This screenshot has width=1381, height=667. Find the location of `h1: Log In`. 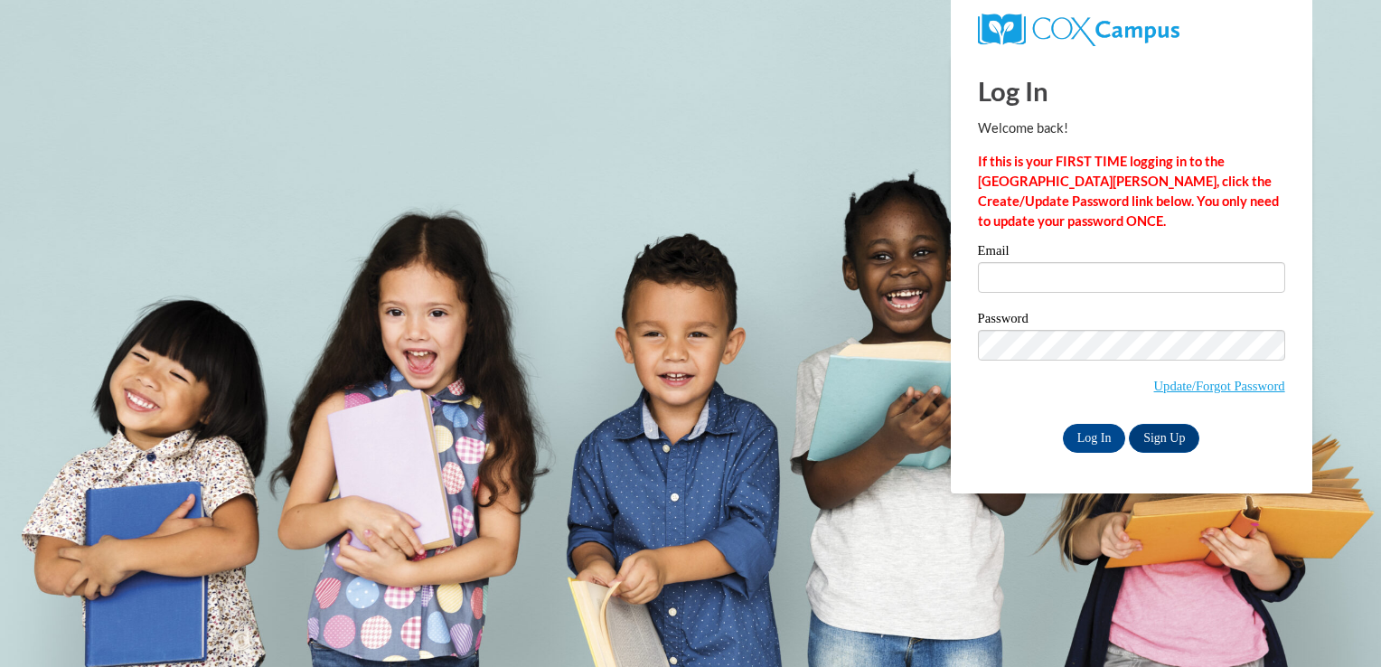

h1: Log In is located at coordinates (1131, 90).